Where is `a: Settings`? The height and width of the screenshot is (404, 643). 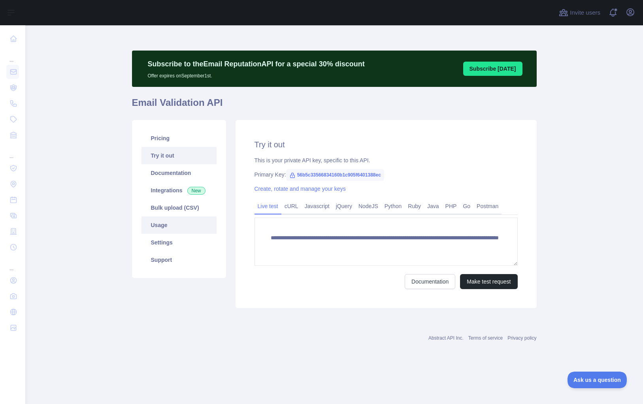
a: Settings is located at coordinates (179, 243).